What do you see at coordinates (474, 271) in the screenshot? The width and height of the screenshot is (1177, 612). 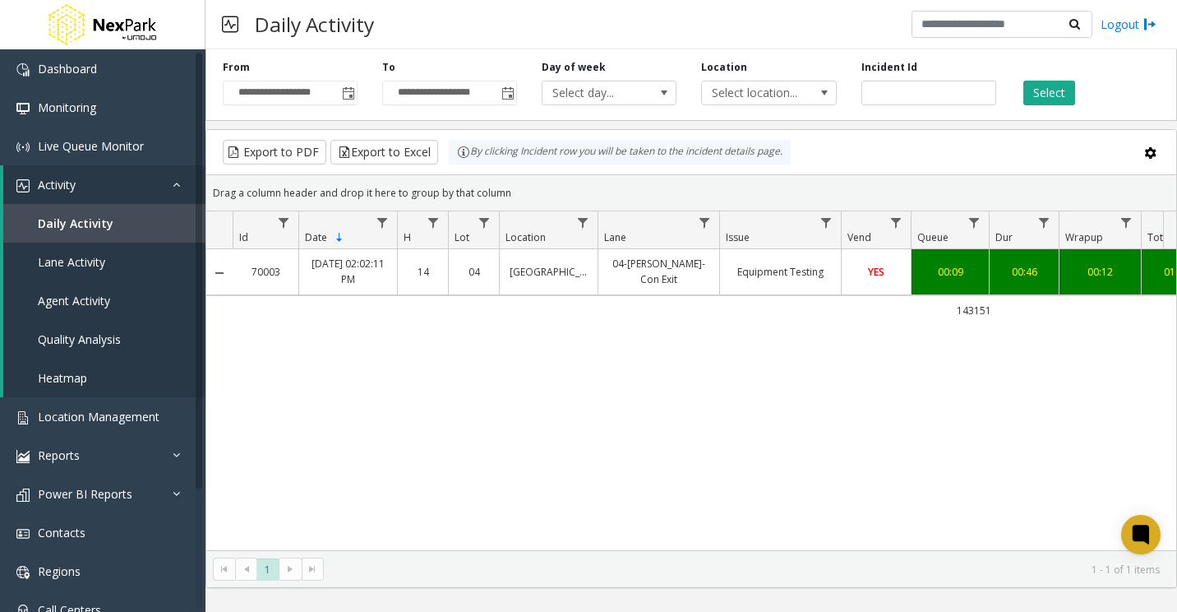 I see `a: 04` at bounding box center [474, 271].